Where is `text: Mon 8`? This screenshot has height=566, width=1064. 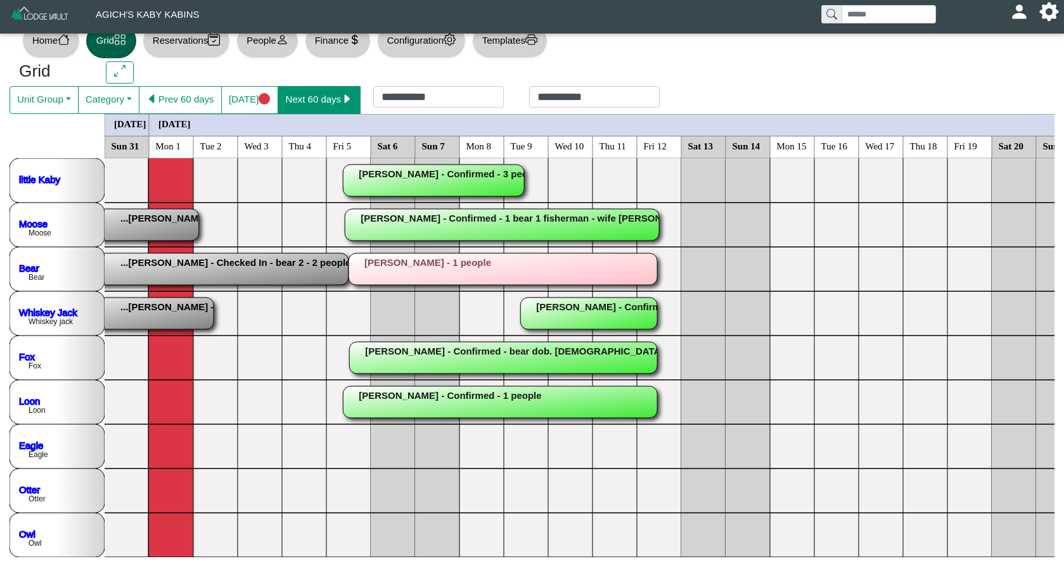
text: Mon 8 is located at coordinates (479, 146).